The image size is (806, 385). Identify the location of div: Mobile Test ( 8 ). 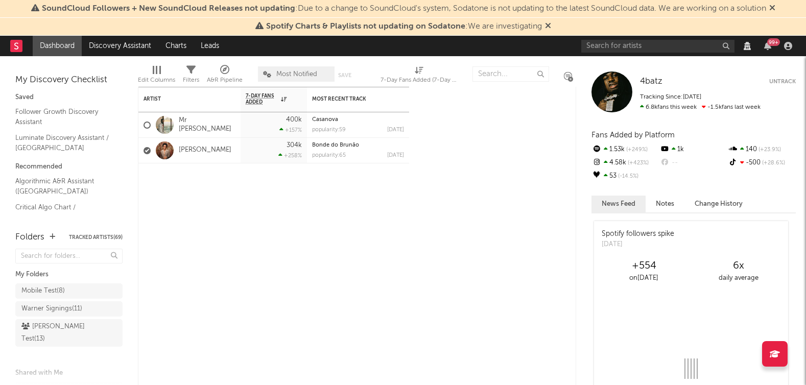
(43, 291).